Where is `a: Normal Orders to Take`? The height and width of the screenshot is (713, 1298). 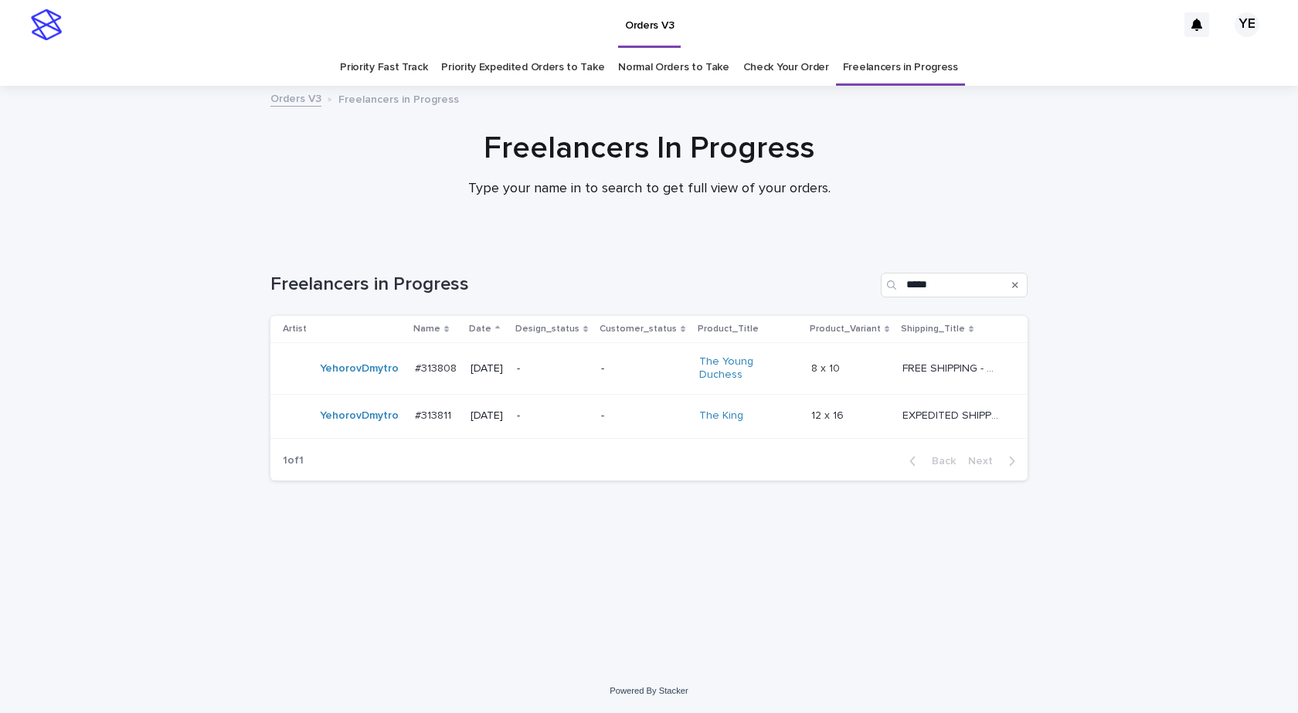
a: Normal Orders to Take is located at coordinates (674, 67).